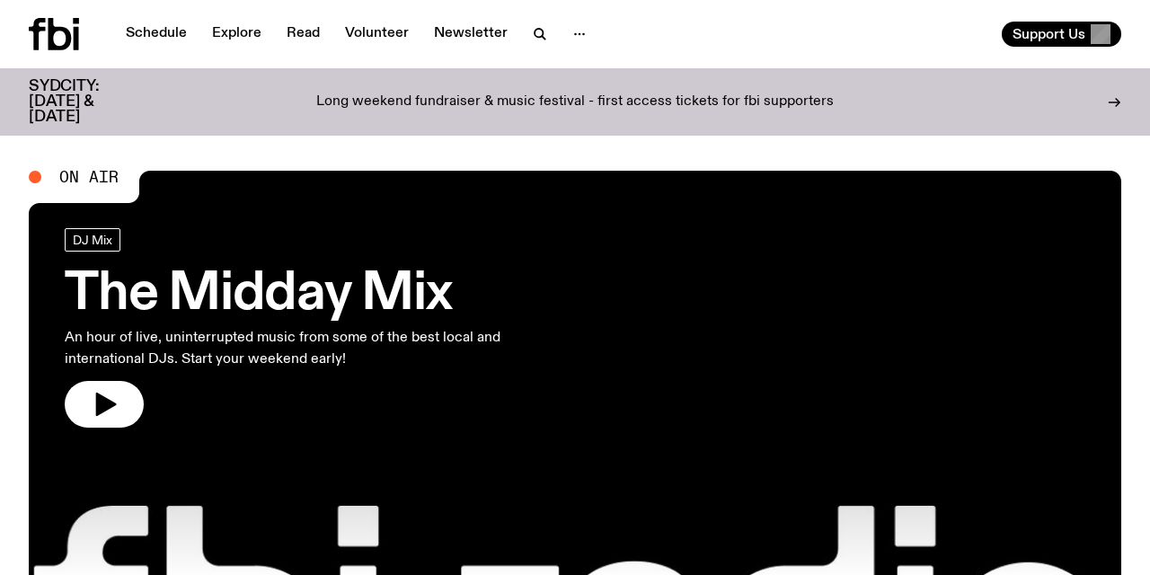  Describe the element at coordinates (236, 34) in the screenshot. I see `a: Explore` at that location.